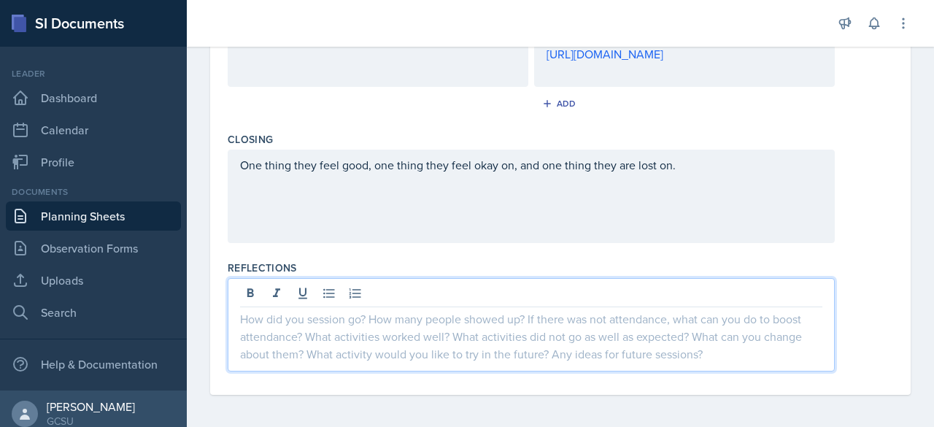 The height and width of the screenshot is (427, 934). Describe the element at coordinates (262, 268) in the screenshot. I see `label: Reflections` at that location.